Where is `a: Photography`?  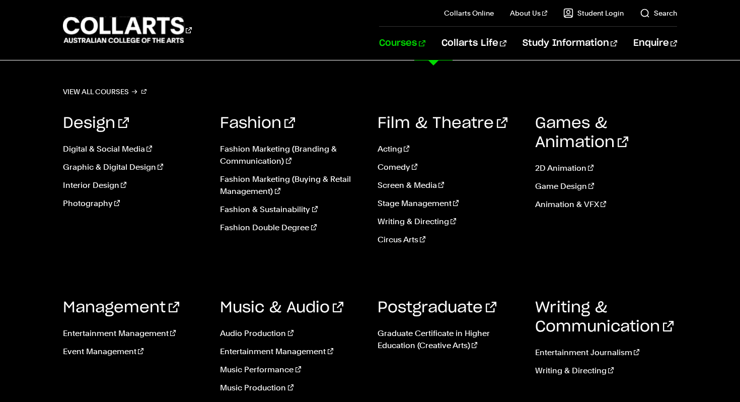 a: Photography is located at coordinates (134, 203).